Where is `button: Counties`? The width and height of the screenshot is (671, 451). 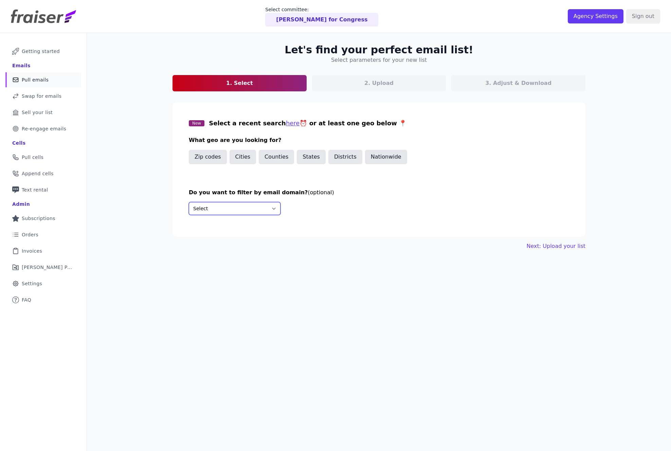 button: Counties is located at coordinates (276, 157).